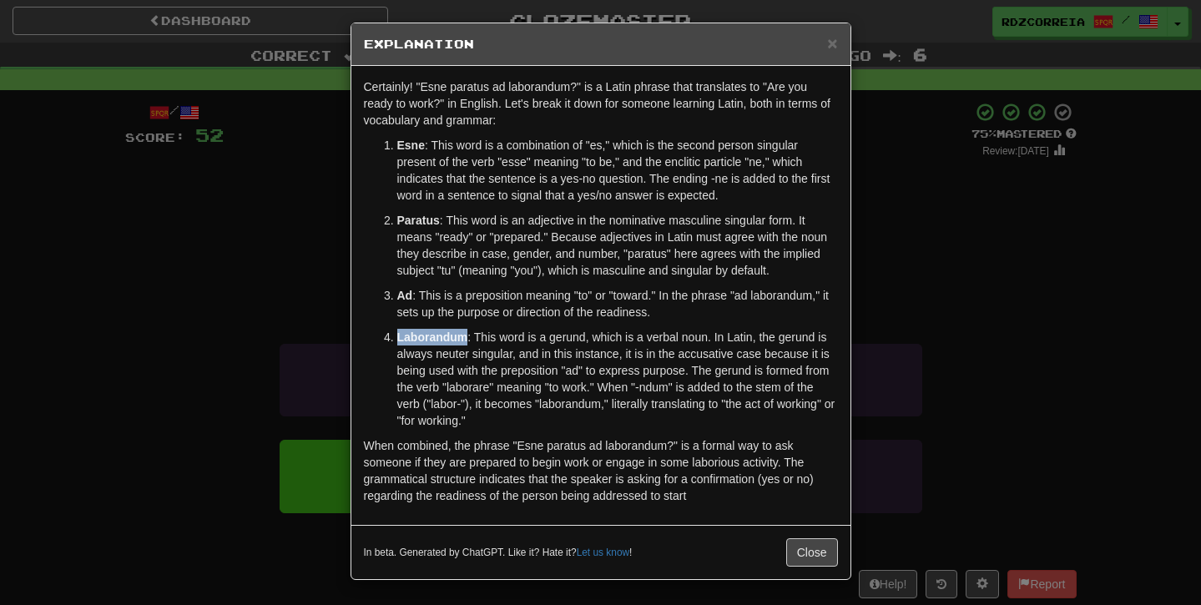 The width and height of the screenshot is (1201, 605). I want to click on strong: Esne, so click(411, 145).